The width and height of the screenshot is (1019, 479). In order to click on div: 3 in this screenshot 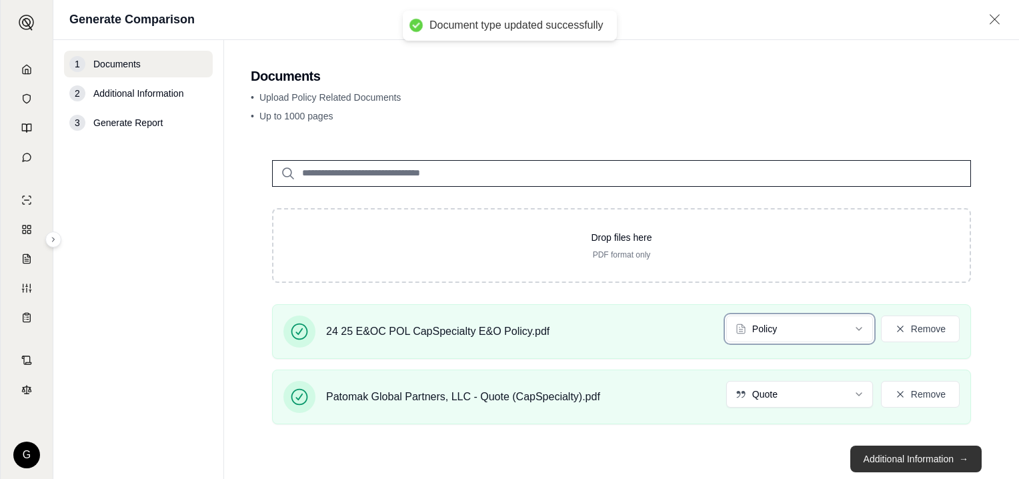, I will do `click(77, 123)`.